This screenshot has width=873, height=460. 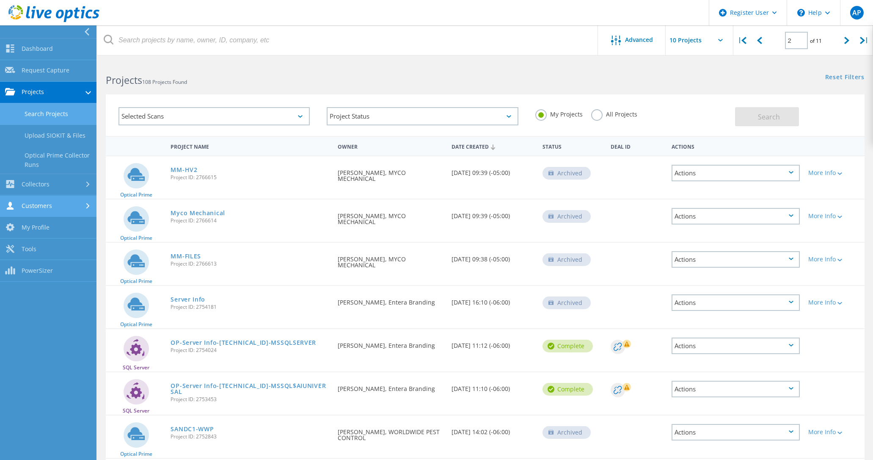 What do you see at coordinates (816, 41) in the screenshot?
I see `span: of 11` at bounding box center [816, 41].